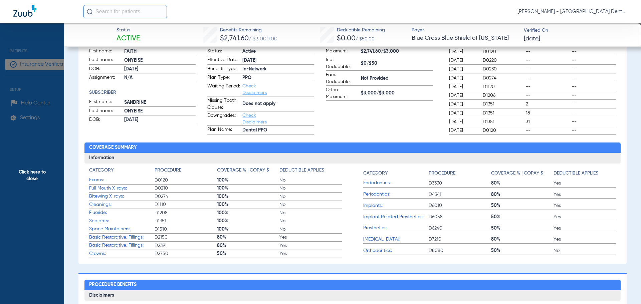 The image size is (641, 304). Describe the element at coordinates (548, 104) in the screenshot. I see `span: 2` at that location.